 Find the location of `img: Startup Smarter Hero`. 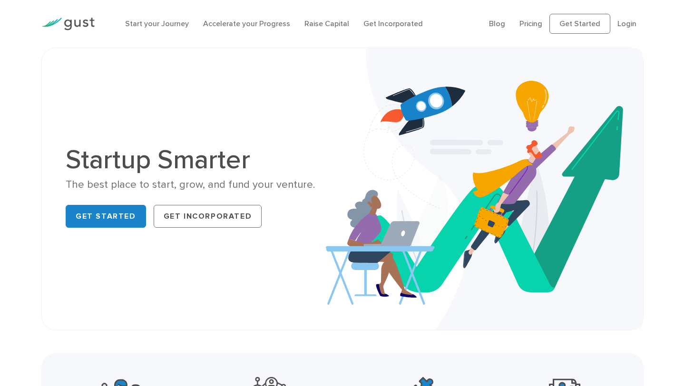

img: Startup Smarter Hero is located at coordinates (484, 189).